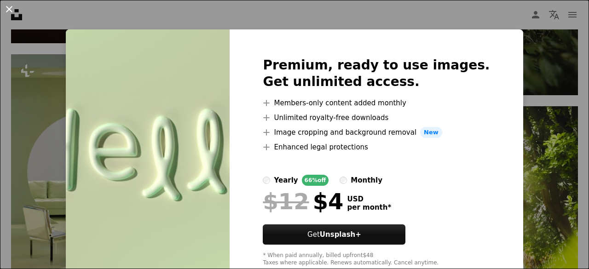 The image size is (589, 269). I want to click on li: Enhanced legal protections, so click(376, 147).